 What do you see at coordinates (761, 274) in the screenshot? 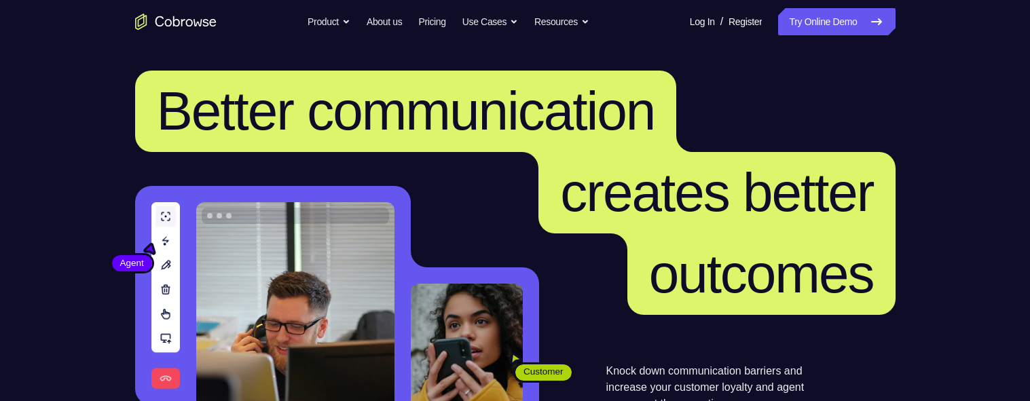
I see `span: outcomes` at bounding box center [761, 274].